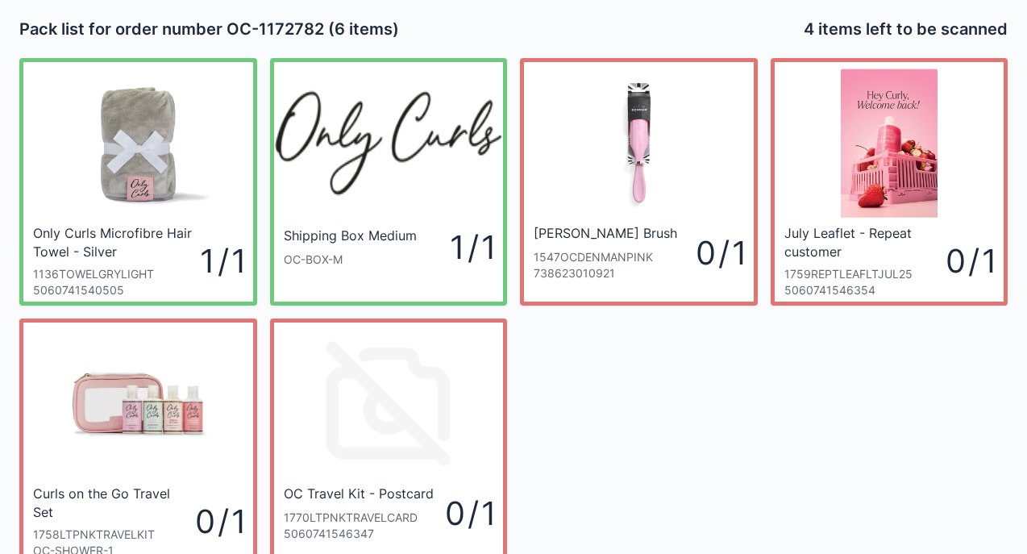 The height and width of the screenshot is (554, 1027). I want to click on div: 5060741546354, so click(865, 290).